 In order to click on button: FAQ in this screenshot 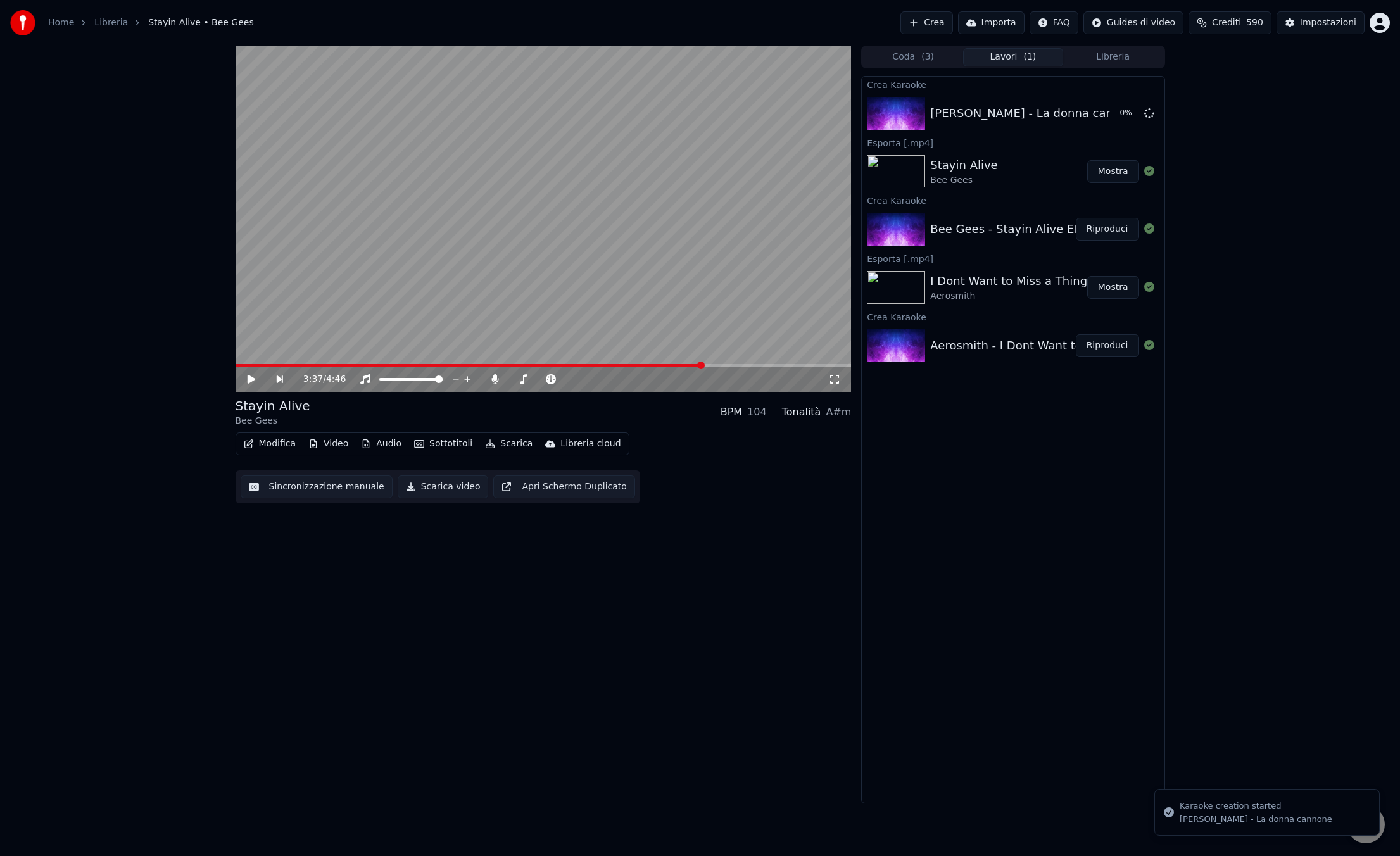, I will do `click(1053, 23)`.